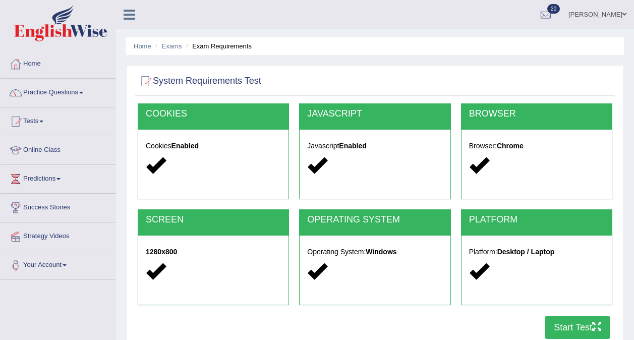 Image resolution: width=634 pixels, height=340 pixels. Describe the element at coordinates (537, 220) in the screenshot. I see `h2: PLATFORM` at that location.